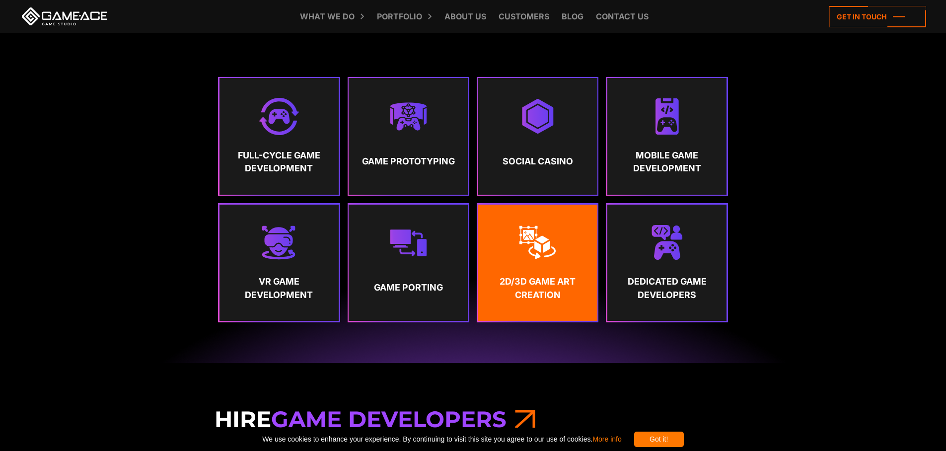 Image resolution: width=946 pixels, height=451 pixels. I want to click on img: Mobile game development, so click(667, 116).